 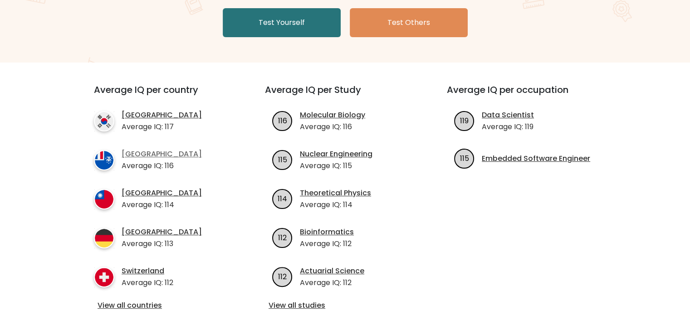 I want to click on a: Theoretical Physics, so click(x=335, y=193).